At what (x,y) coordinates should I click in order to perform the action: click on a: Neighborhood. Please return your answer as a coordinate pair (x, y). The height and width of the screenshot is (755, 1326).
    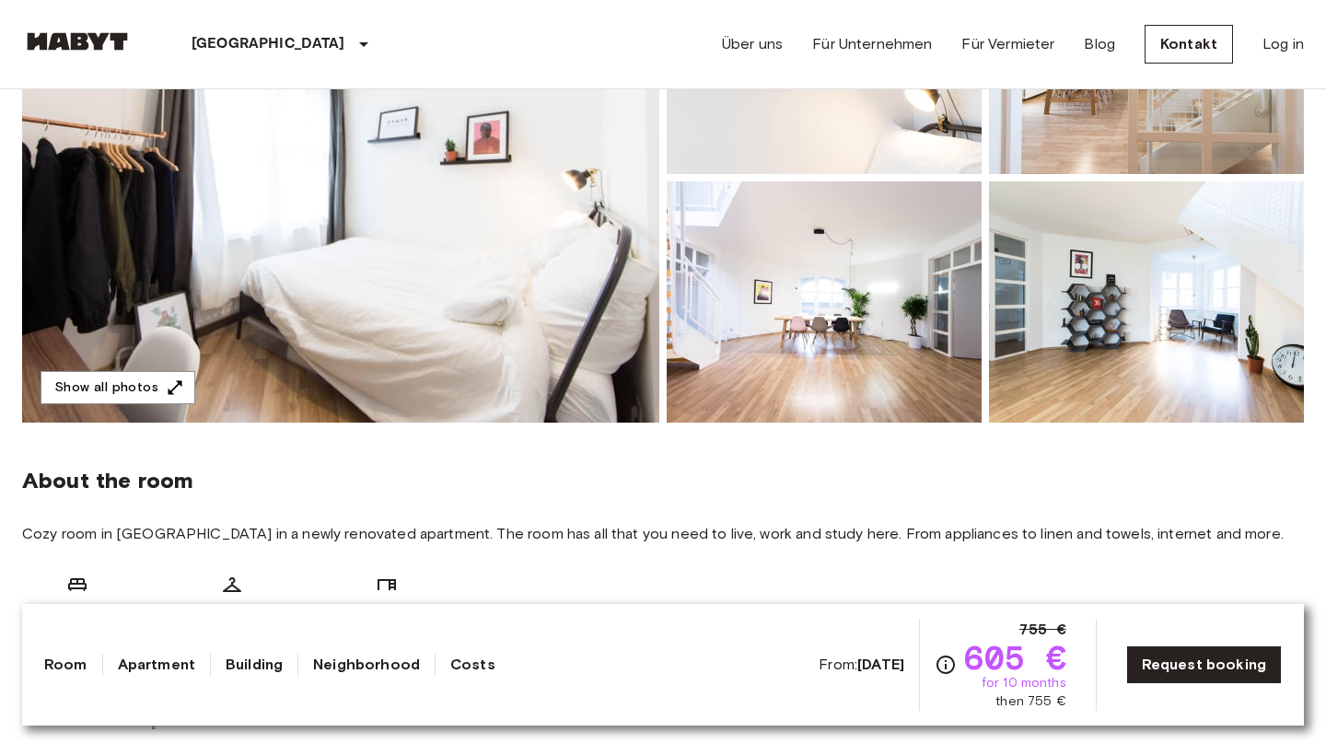
    Looking at the image, I should click on (367, 665).